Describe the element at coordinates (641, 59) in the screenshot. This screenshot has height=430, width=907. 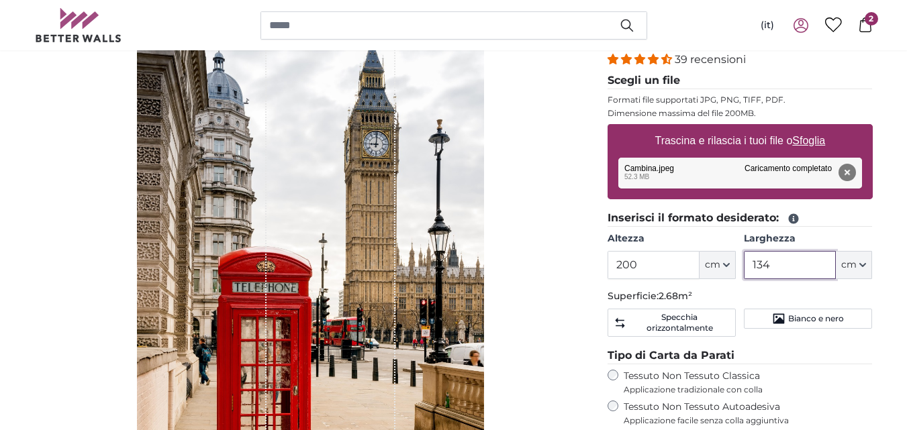
I see `span: 4.36 stars` at that location.